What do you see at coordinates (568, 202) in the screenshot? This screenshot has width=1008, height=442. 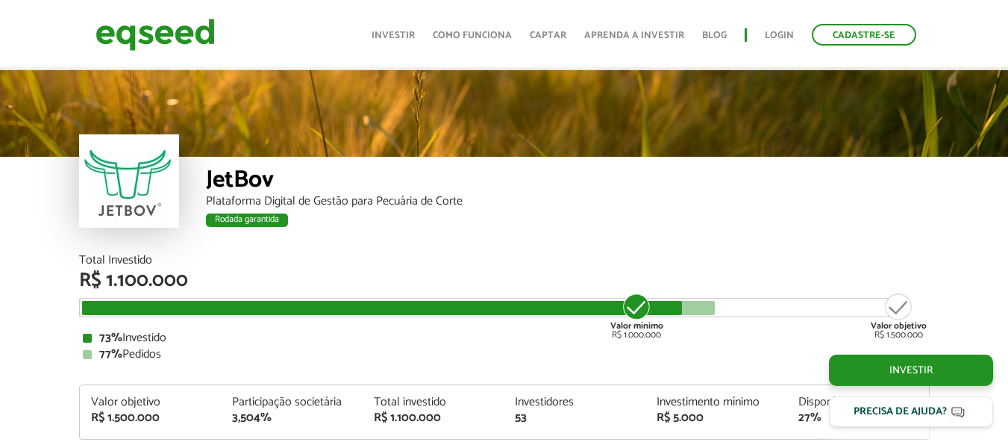 I see `div: Plataforma Digital de Gestão para Pecuária de Corte` at bounding box center [568, 202].